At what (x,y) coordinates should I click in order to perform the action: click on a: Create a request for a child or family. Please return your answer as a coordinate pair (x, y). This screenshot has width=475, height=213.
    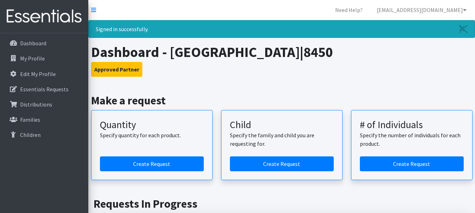
    Looking at the image, I should click on (282, 163).